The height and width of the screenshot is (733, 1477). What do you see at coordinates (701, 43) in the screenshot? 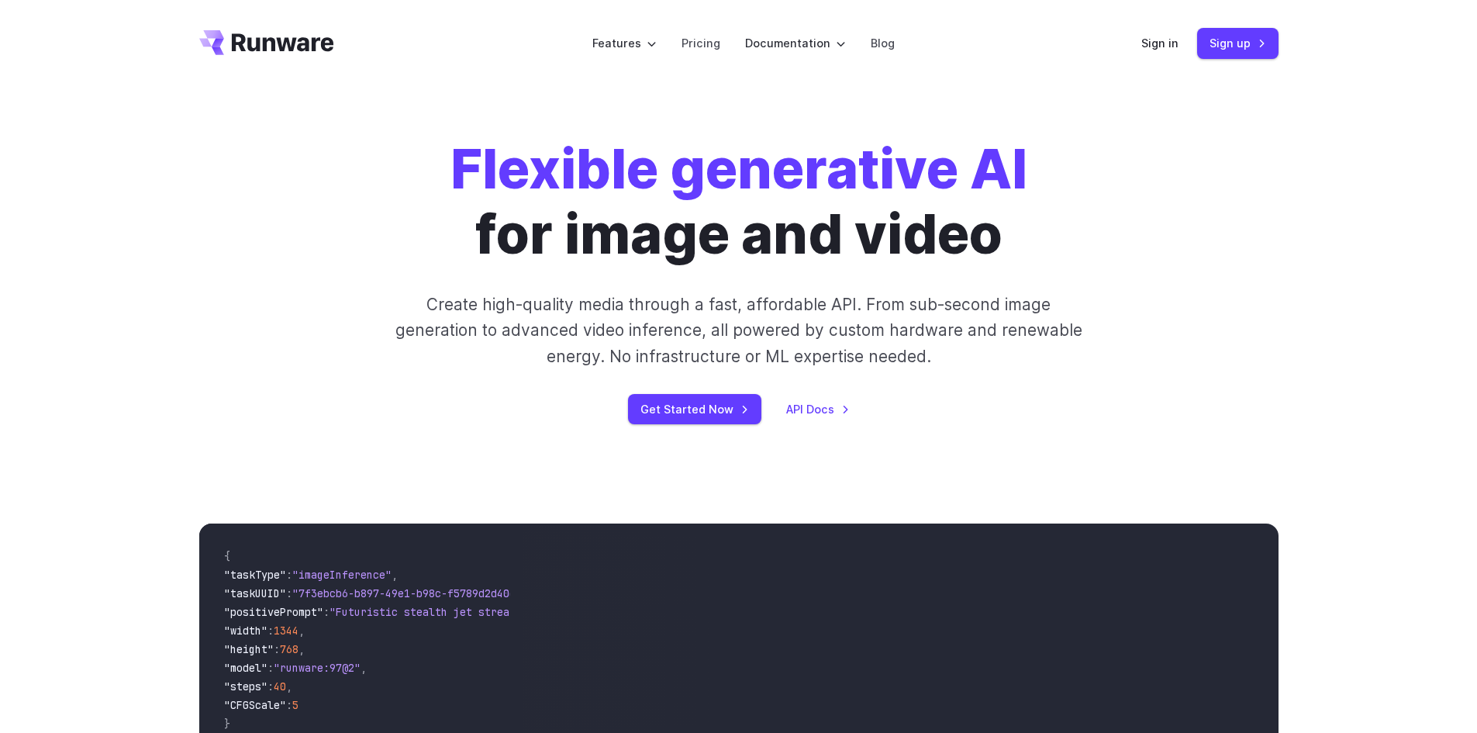
I see `a: Pricing` at bounding box center [701, 43].